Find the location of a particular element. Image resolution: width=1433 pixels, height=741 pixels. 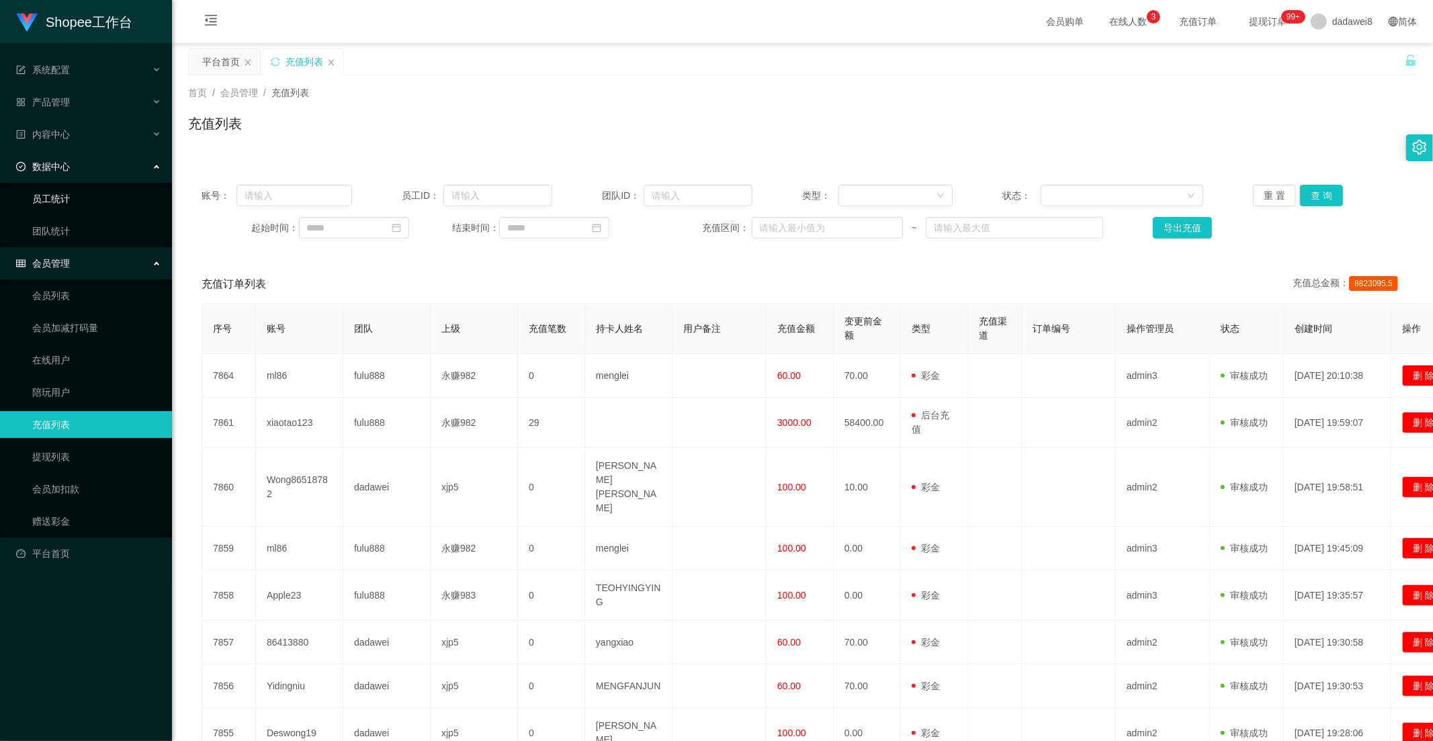

td: MENGFANJUN is located at coordinates (629, 686).